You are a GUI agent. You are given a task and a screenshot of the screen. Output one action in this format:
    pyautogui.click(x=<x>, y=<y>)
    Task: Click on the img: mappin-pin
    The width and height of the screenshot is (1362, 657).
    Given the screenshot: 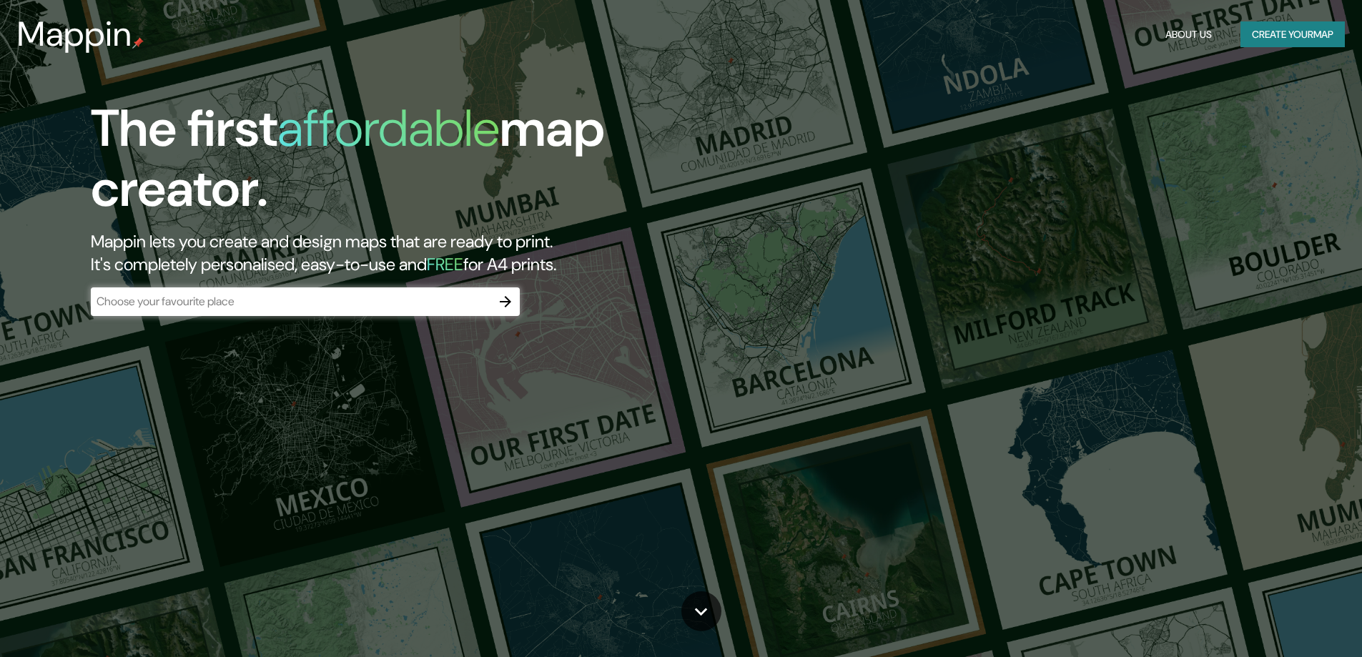 What is the action you would take?
    pyautogui.click(x=138, y=43)
    